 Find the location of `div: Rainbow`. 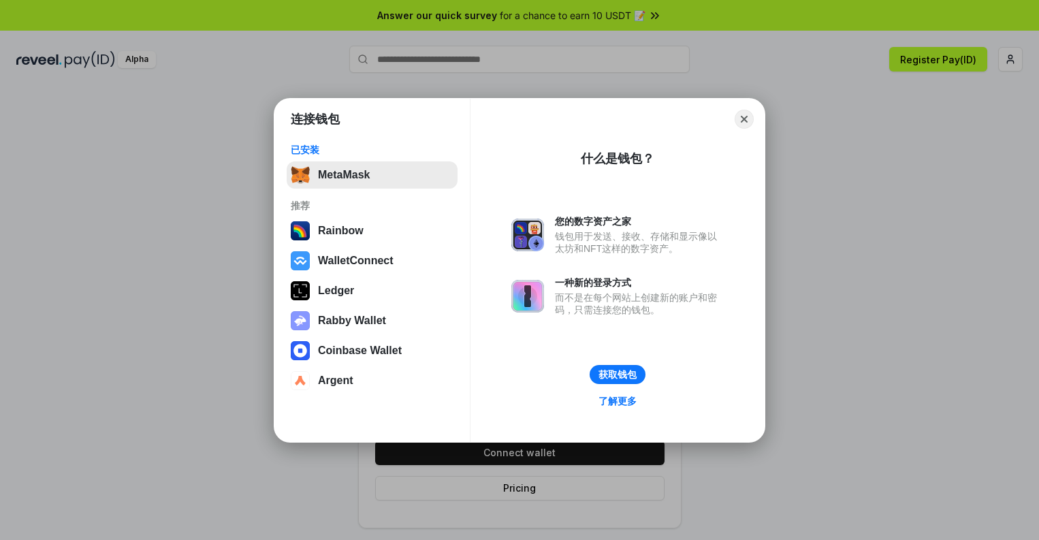

div: Rainbow is located at coordinates (340, 231).